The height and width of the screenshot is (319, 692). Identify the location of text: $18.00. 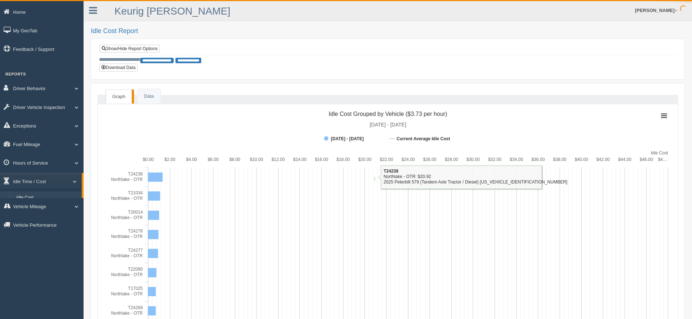
(343, 159).